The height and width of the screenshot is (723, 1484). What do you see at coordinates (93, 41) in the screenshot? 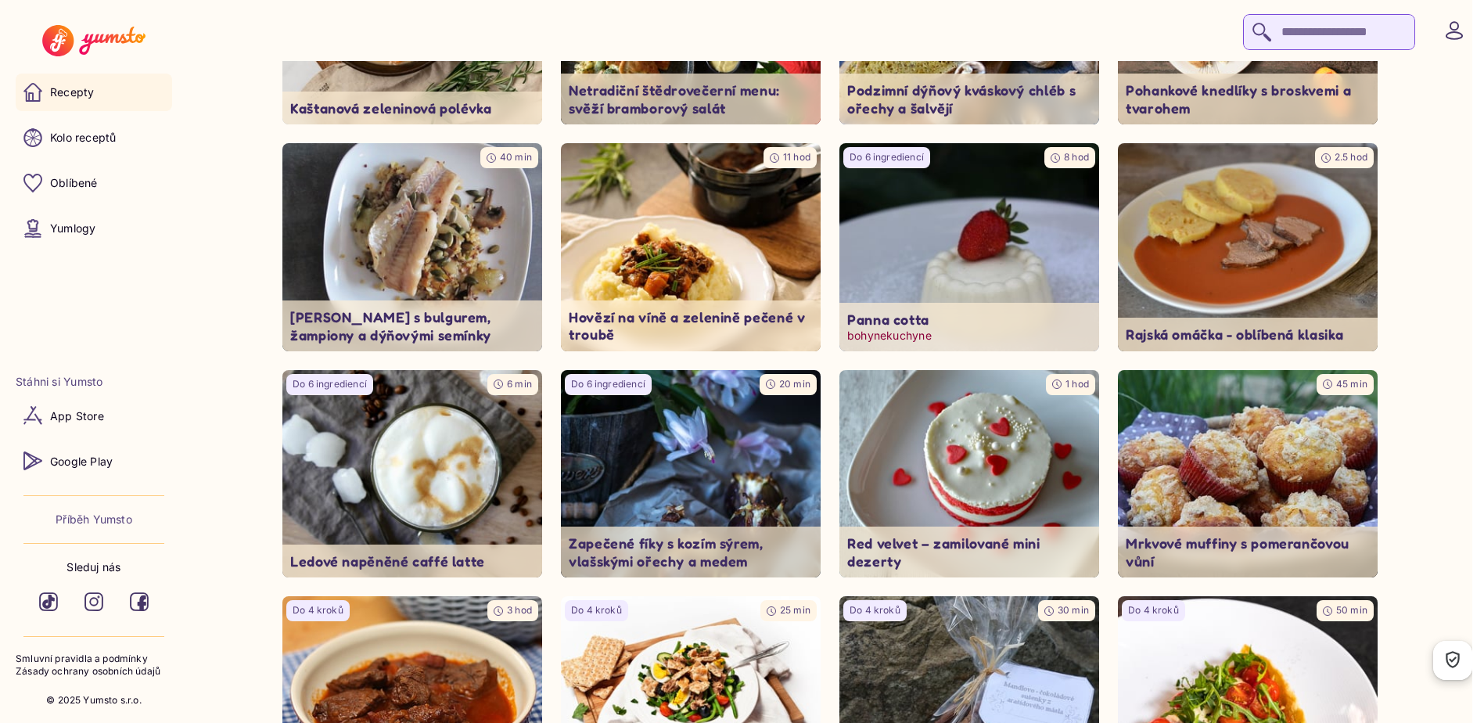
I see `img: Yumsto logo` at bounding box center [93, 41].